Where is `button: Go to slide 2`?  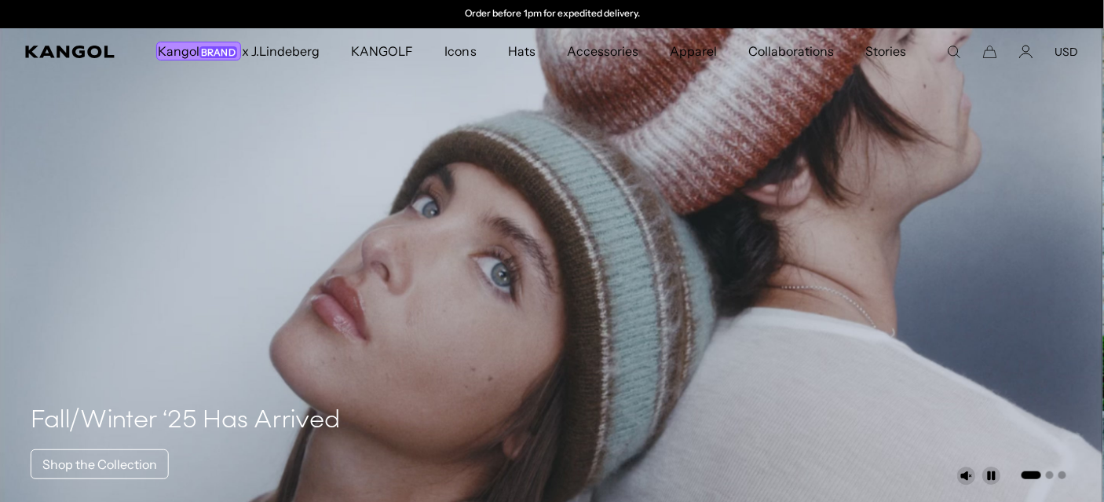 button: Go to slide 2 is located at coordinates (1050, 475).